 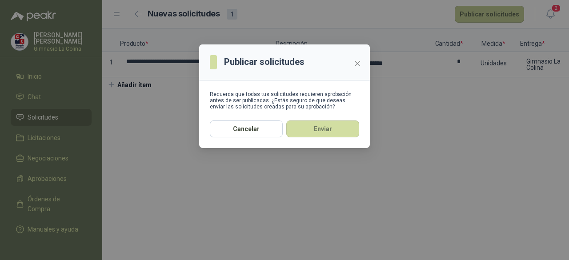 I want to click on button: Cancelar, so click(x=246, y=129).